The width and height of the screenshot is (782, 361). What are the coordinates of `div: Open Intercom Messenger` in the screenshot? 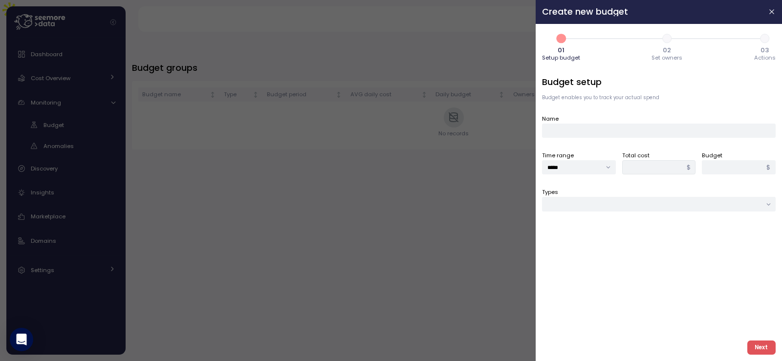 It's located at (22, 340).